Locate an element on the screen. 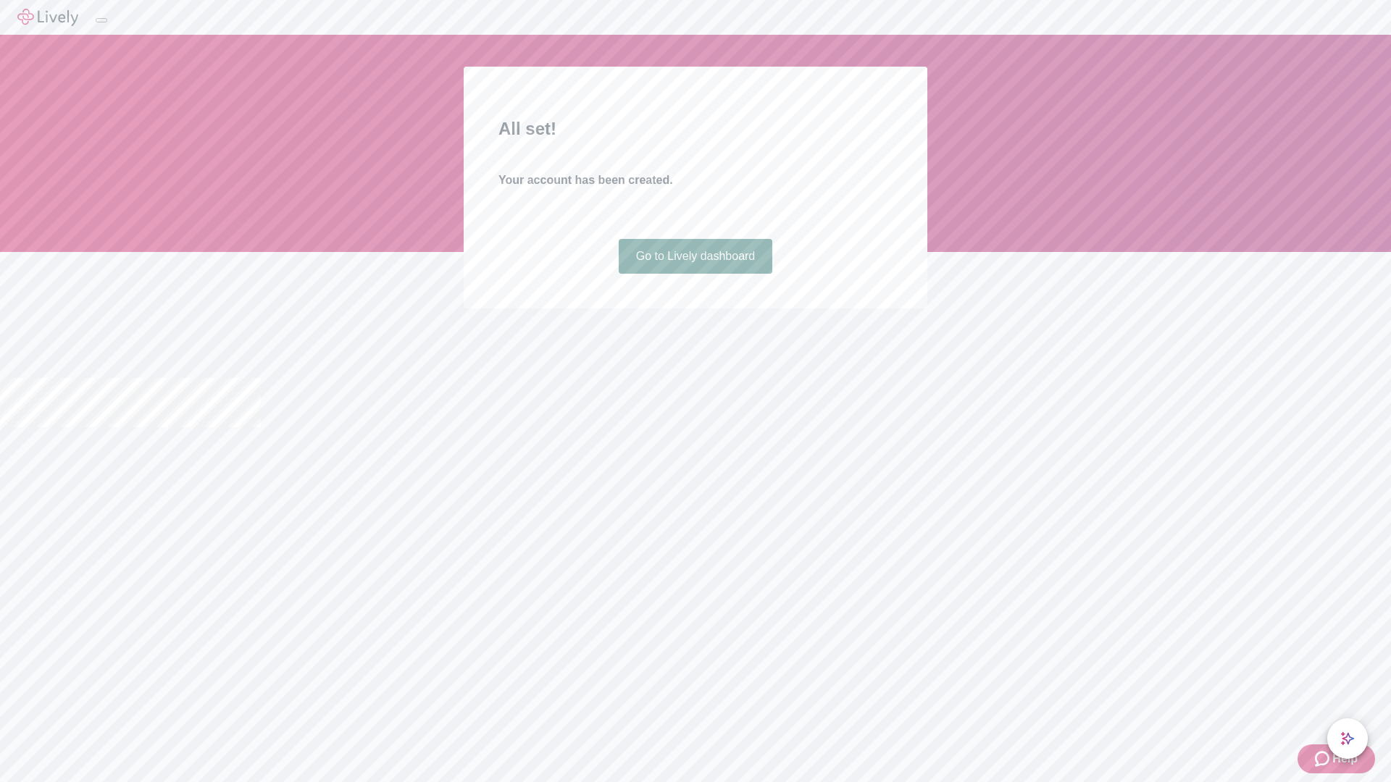 The height and width of the screenshot is (782, 1391). svg: Lively AI Assistant is located at coordinates (1348, 739).